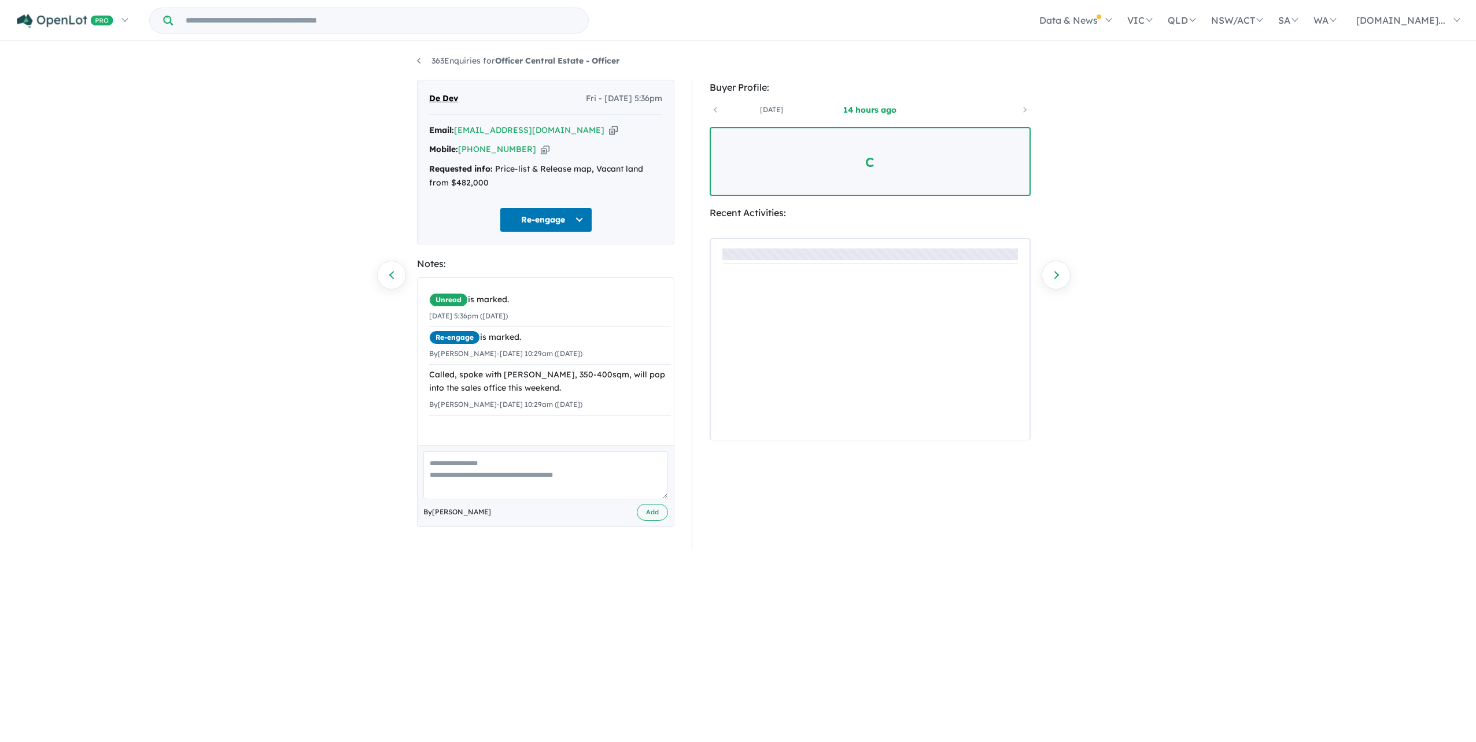  Describe the element at coordinates (444, 149) in the screenshot. I see `strong: Mobile:` at that location.